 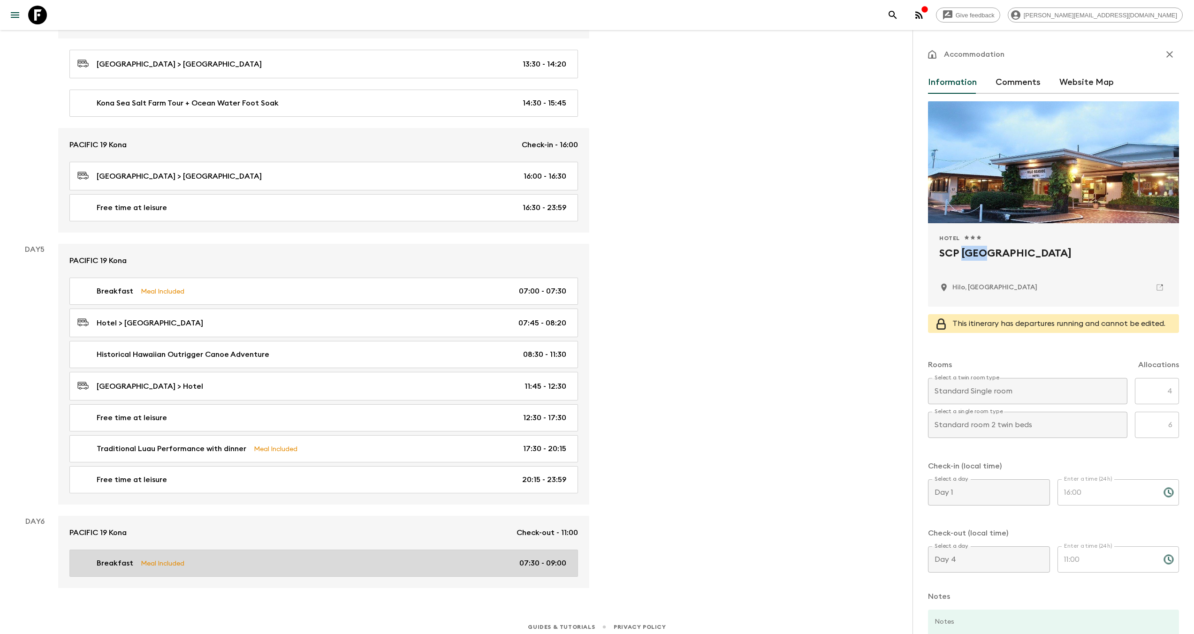 I want to click on p: Historical Hawaiian Outrigger Canoe Adventure, so click(x=183, y=355).